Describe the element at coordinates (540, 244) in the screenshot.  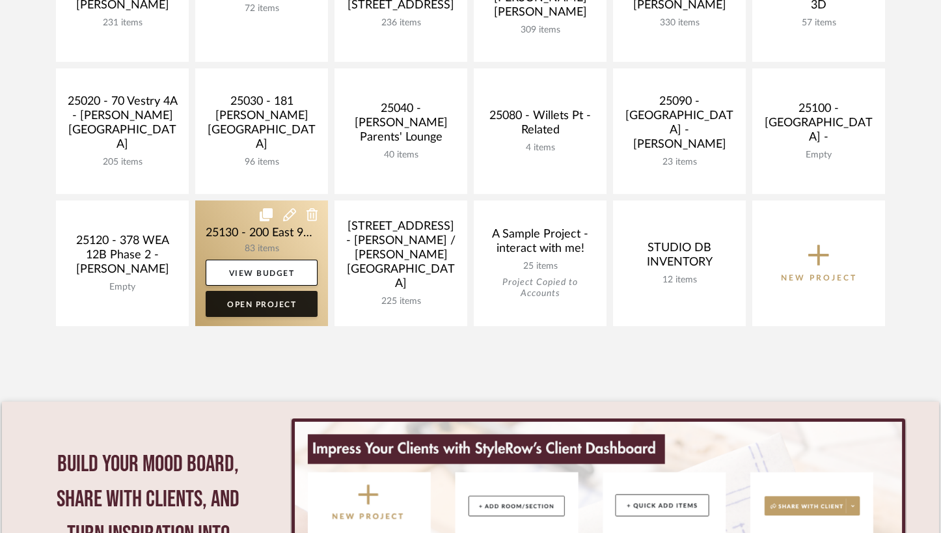
I see `div: A Sample Project - interact with me!` at that location.